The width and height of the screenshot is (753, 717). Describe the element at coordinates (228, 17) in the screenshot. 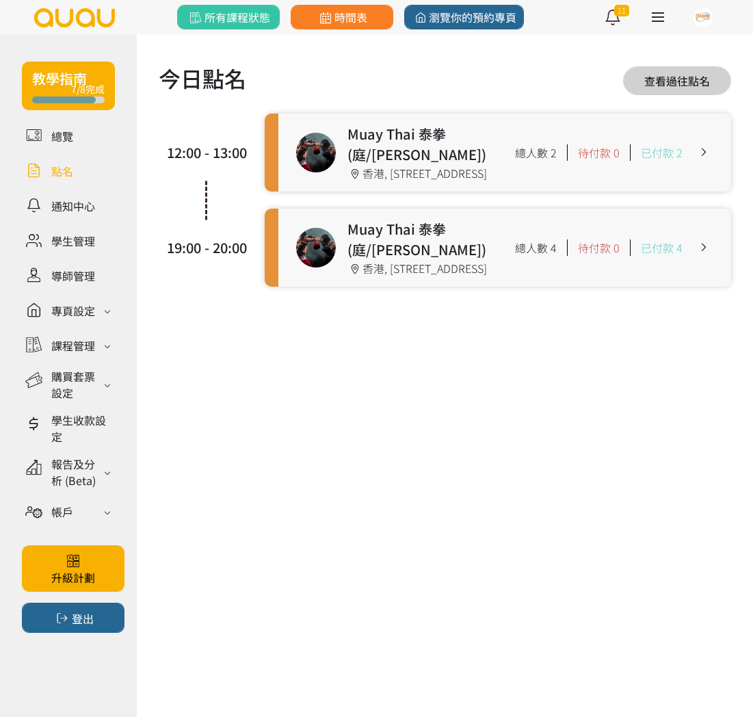

I see `span: 所有課程狀態` at that location.